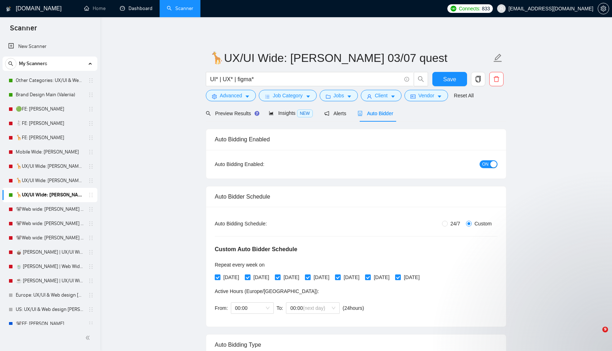 This screenshot has height=351, width=612. What do you see at coordinates (381, 96) in the screenshot?
I see `button: userClientcaret-down` at bounding box center [381, 96].